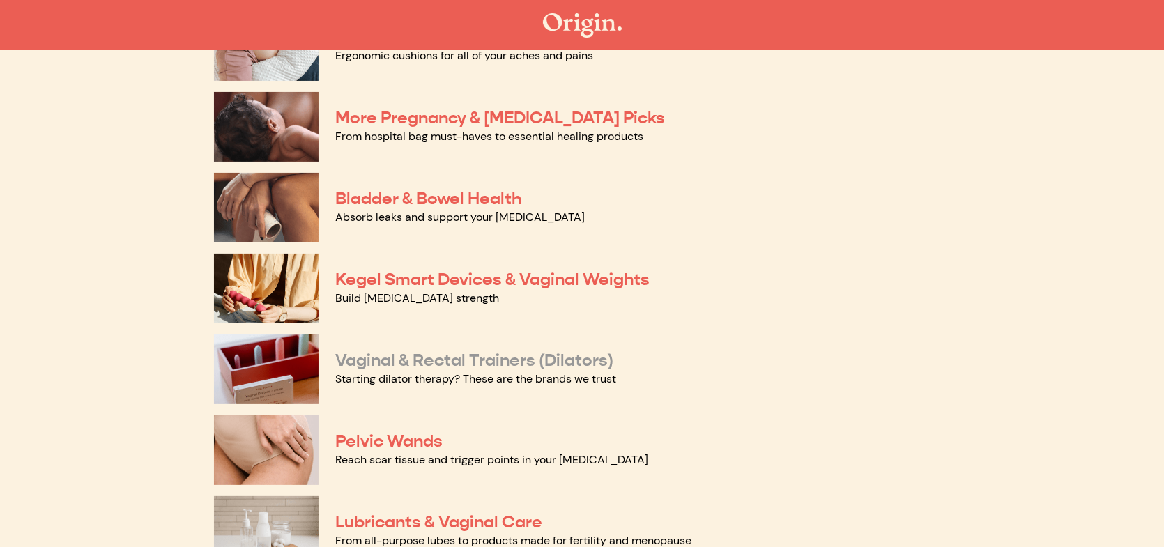  What do you see at coordinates (389, 441) in the screenshot?
I see `a: Pelvic Wands` at bounding box center [389, 441].